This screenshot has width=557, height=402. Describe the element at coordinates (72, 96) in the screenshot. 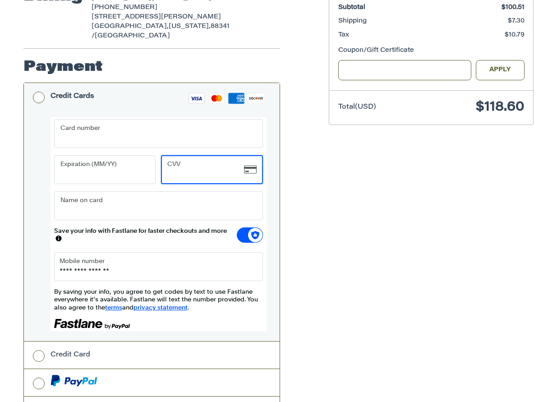

I see `div: Credit Cards` at that location.